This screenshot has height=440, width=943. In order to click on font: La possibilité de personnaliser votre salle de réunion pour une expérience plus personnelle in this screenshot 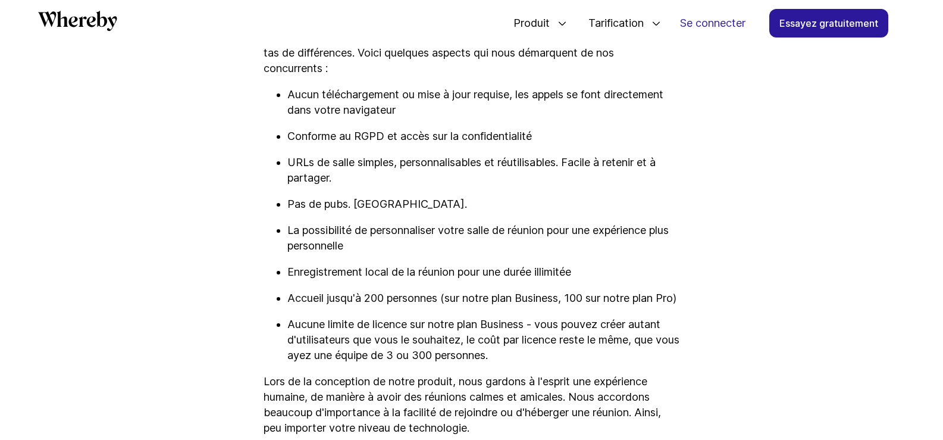, I will do `click(478, 237)`.